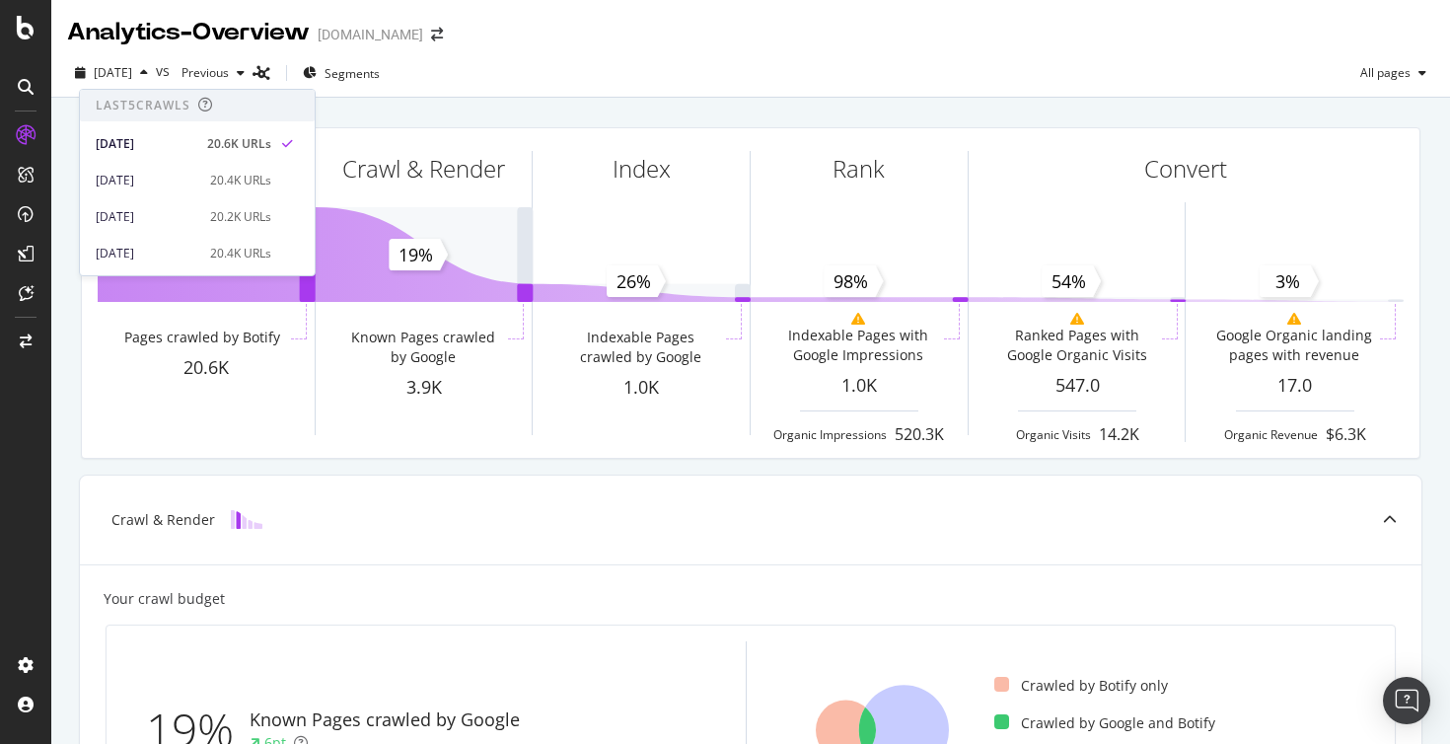  Describe the element at coordinates (206, 368) in the screenshot. I see `div: 20.6K` at that location.